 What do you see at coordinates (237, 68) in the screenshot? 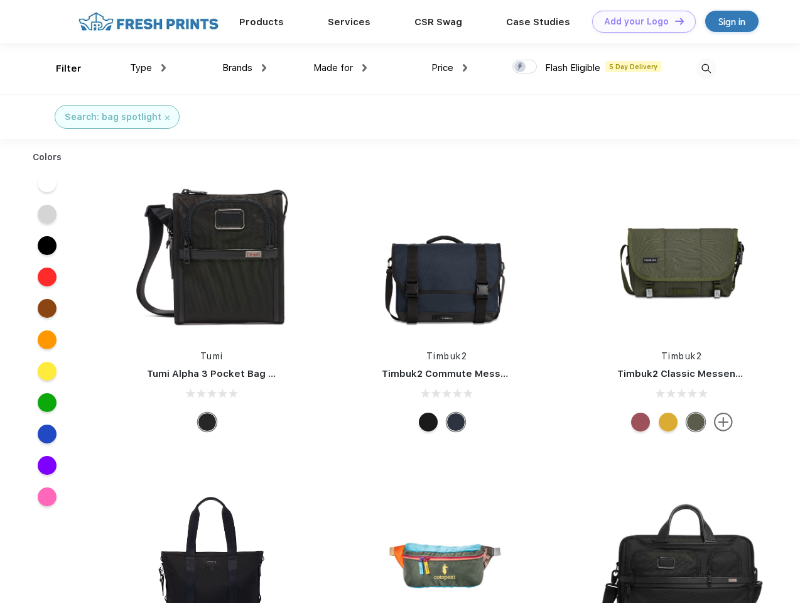
I see `span: Brands` at bounding box center [237, 68].